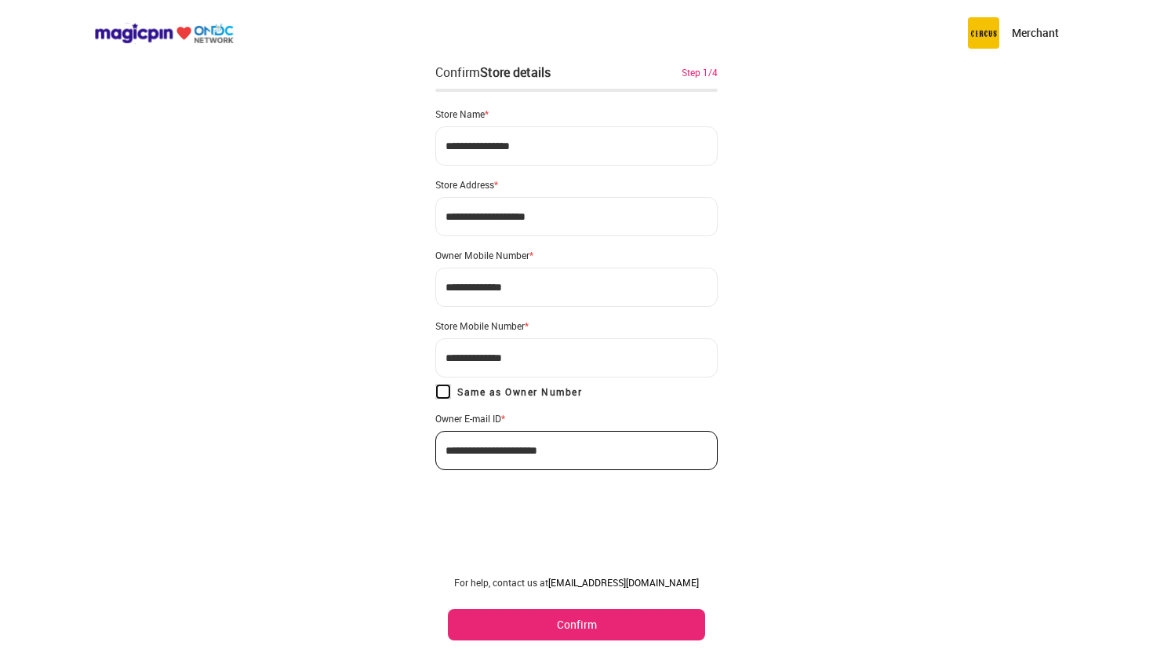 Image resolution: width=1153 pixels, height=653 pixels. Describe the element at coordinates (700, 72) in the screenshot. I see `div: Step 1/4` at that location.